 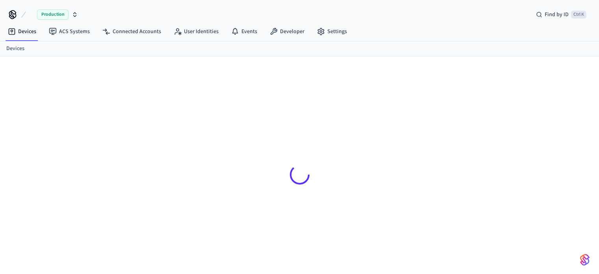 I want to click on span: Ctrl K, so click(x=579, y=15).